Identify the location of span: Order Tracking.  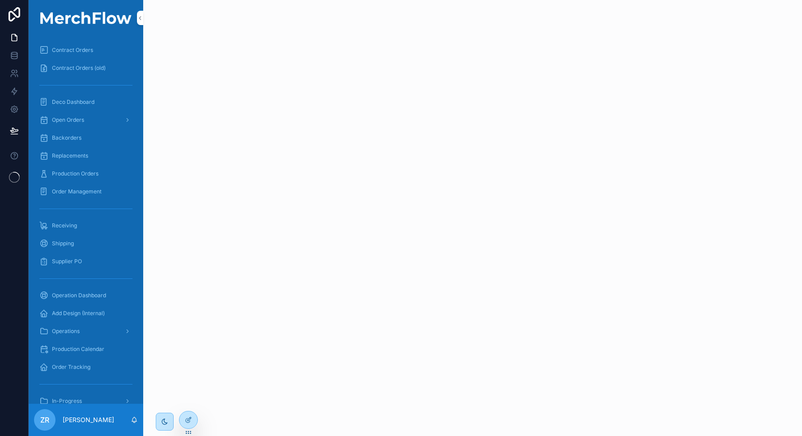
(71, 367).